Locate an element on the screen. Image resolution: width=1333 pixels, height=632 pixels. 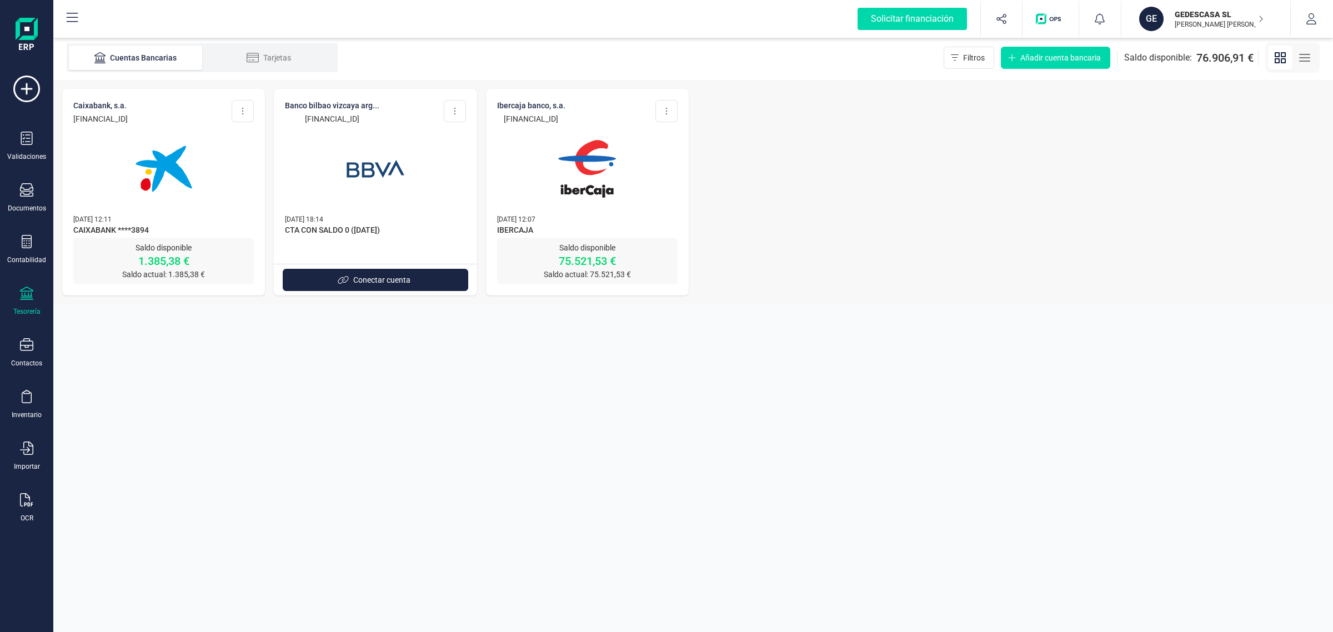
div: Tarjetas is located at coordinates (269, 58).